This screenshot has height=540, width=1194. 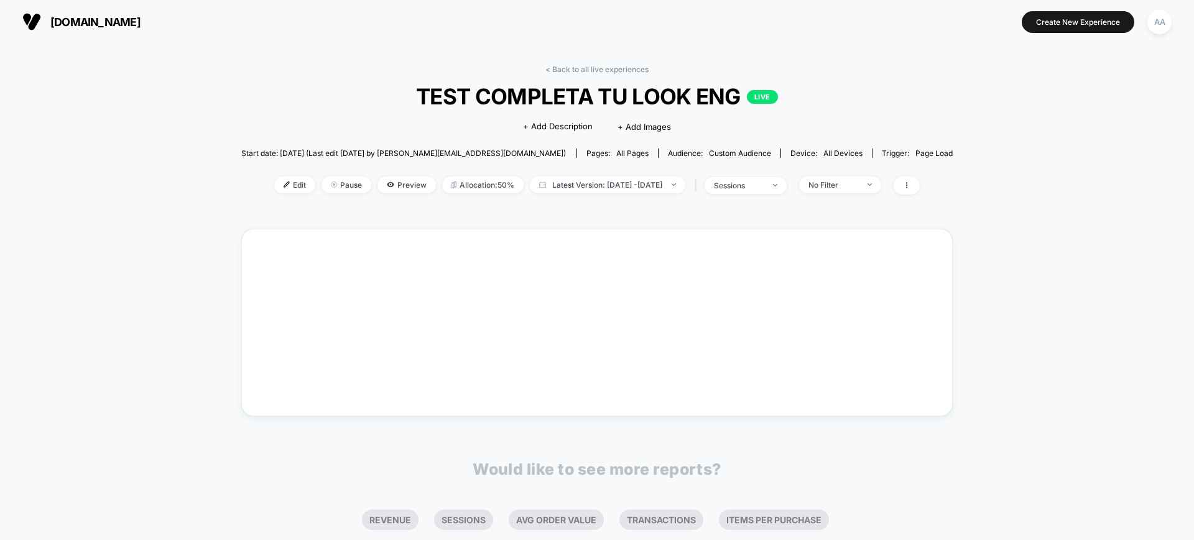 I want to click on img: edit, so click(x=287, y=185).